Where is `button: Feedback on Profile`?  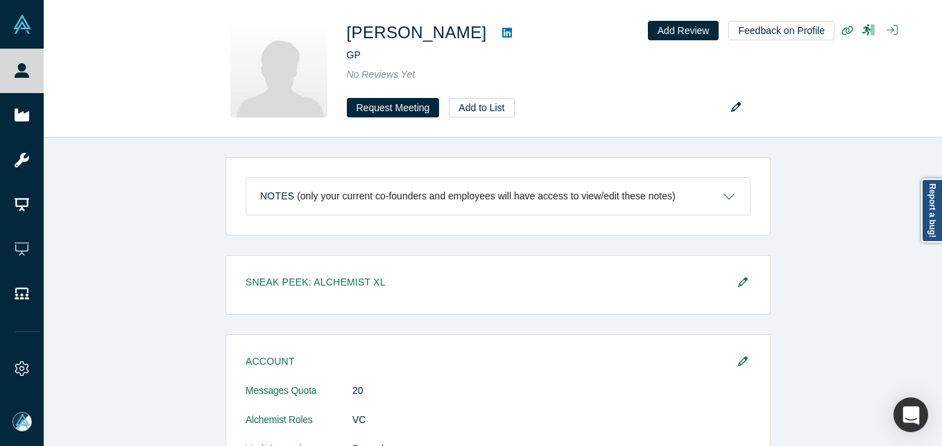 button: Feedback on Profile is located at coordinates (781, 31).